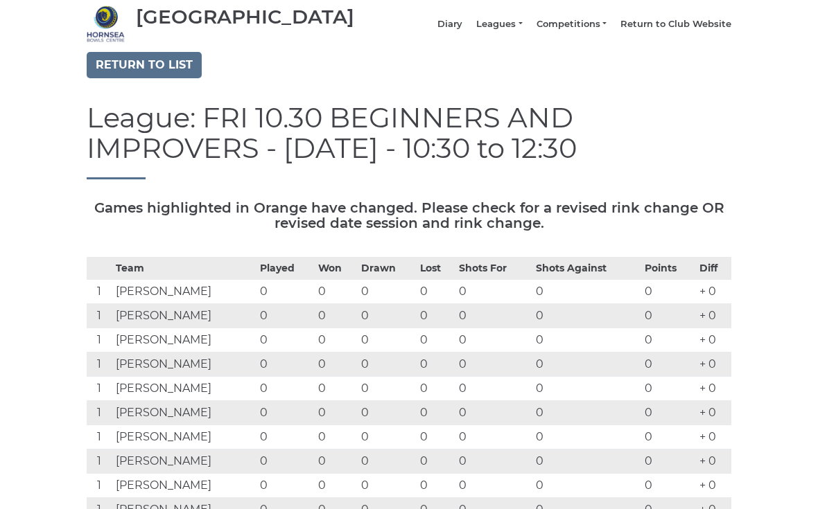  What do you see at coordinates (499, 24) in the screenshot?
I see `a: Leagues` at bounding box center [499, 24].